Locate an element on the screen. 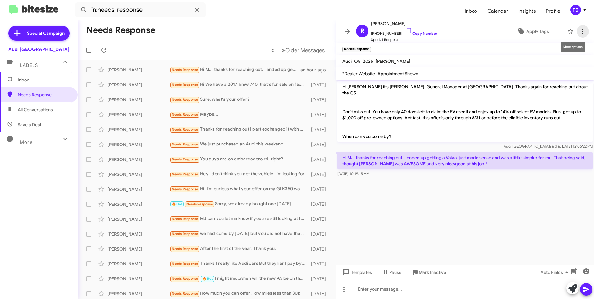 The height and width of the screenshot is (299, 594). div: Hey I don't think you got the vehicle. I'm looking for is located at coordinates (239, 174).